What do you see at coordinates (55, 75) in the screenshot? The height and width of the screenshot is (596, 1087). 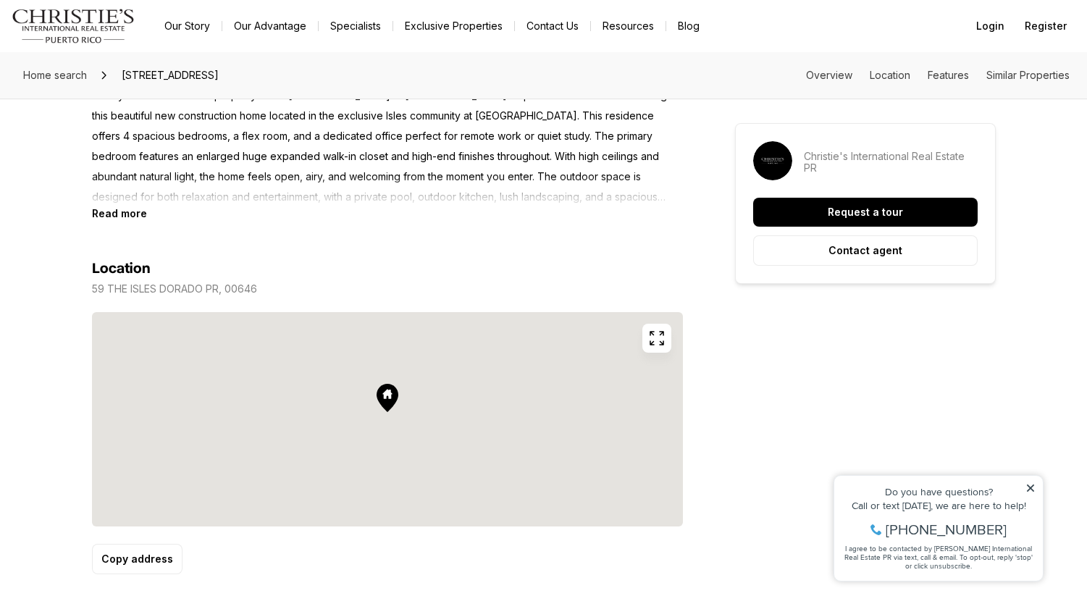 I see `a: Home search` at bounding box center [55, 75].